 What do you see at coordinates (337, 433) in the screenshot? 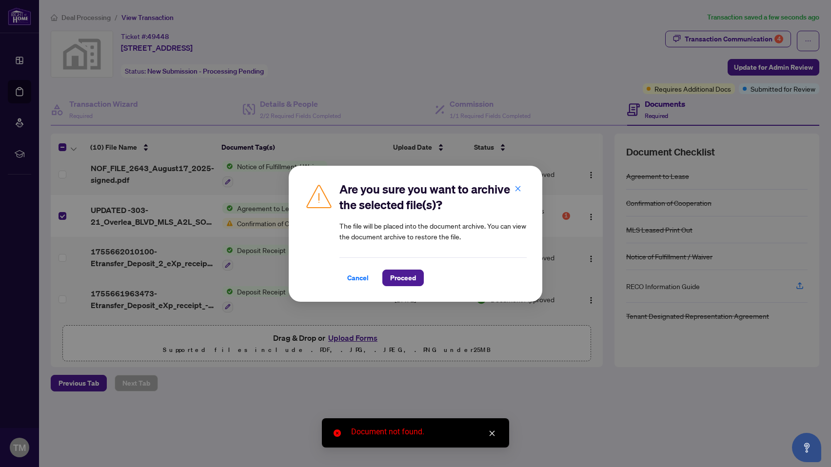
I see `span: close-circle` at bounding box center [337, 433].